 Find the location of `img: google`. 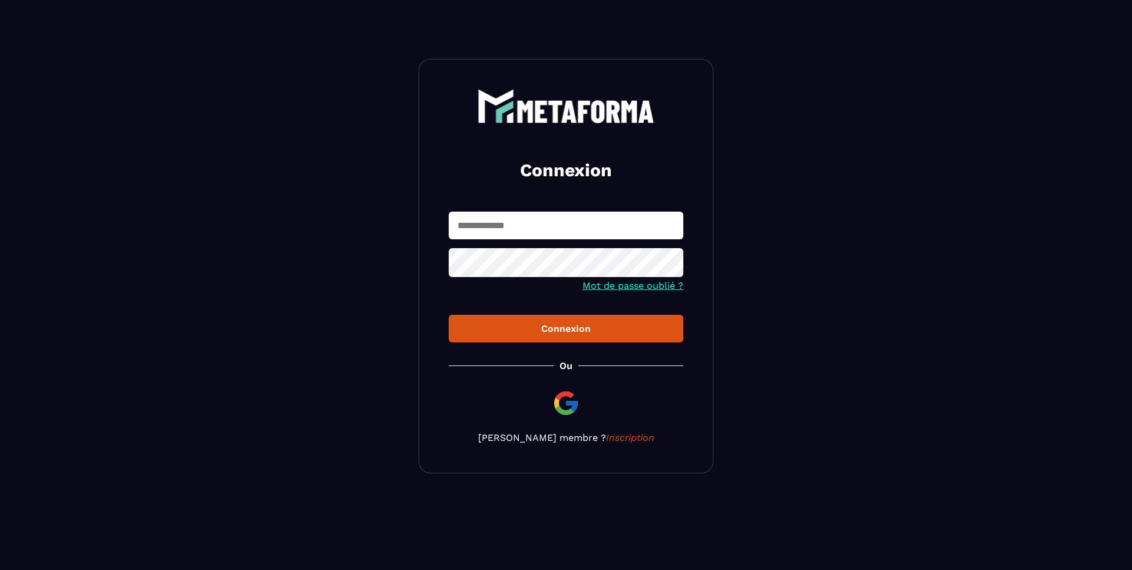

img: google is located at coordinates (566, 403).